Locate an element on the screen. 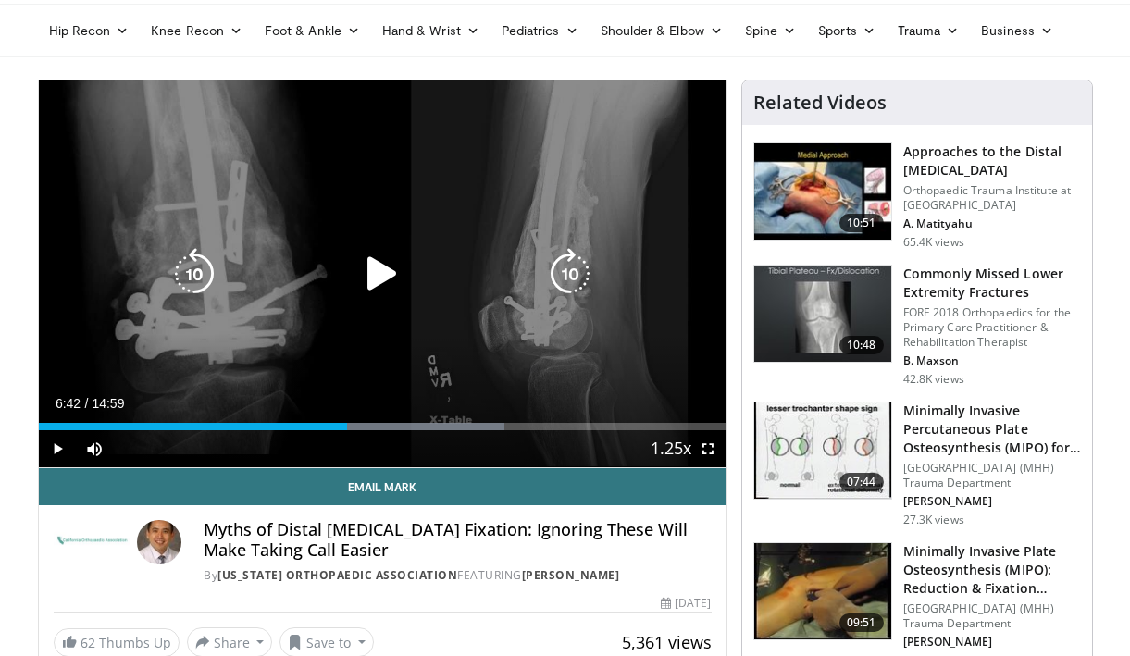 This screenshot has width=1130, height=656. p: B. Maxson is located at coordinates (992, 361).